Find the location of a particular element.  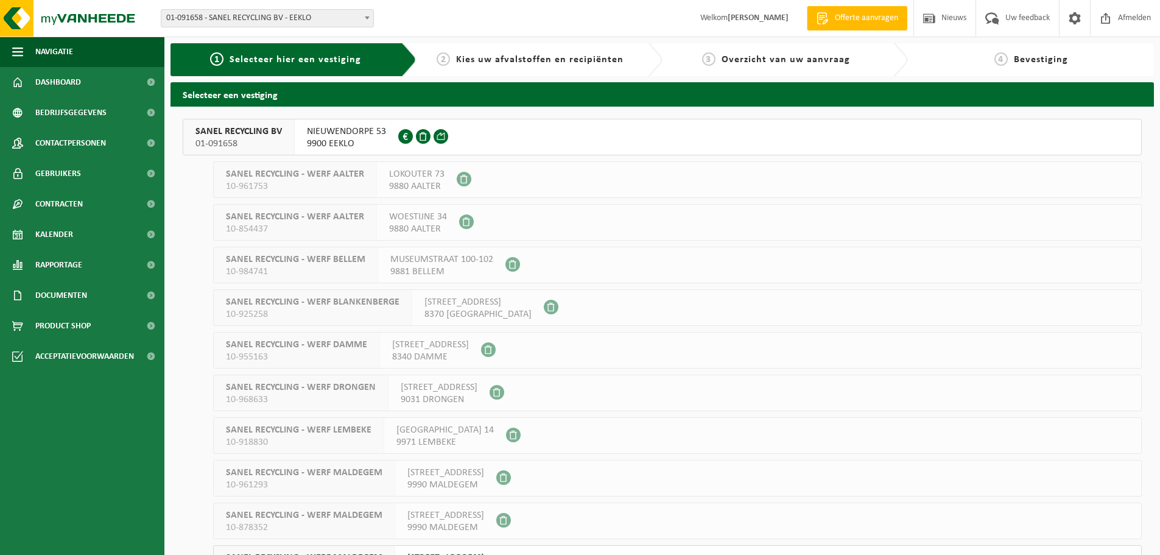

span: Acceptatievoorwaarden is located at coordinates (85, 356).